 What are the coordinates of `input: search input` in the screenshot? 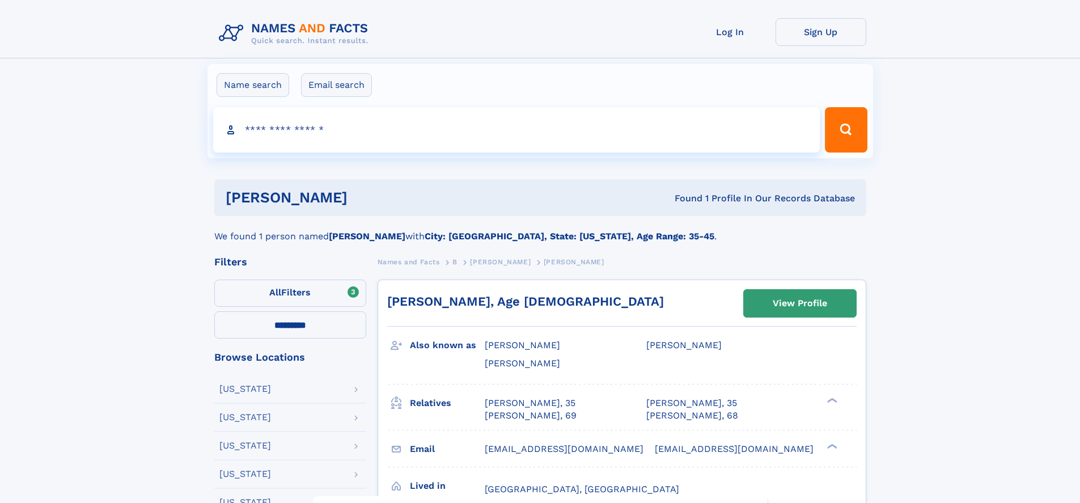 It's located at (516, 130).